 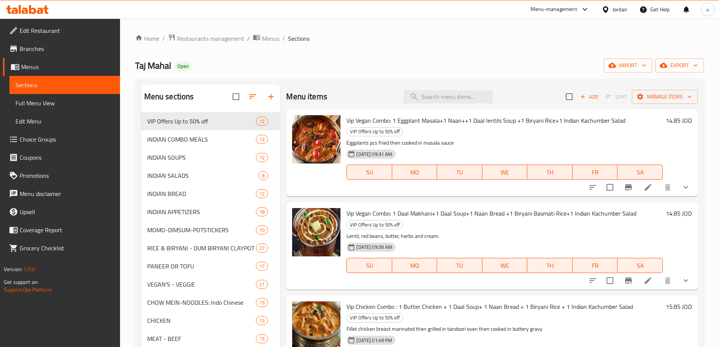 What do you see at coordinates (201, 230) in the screenshot?
I see `div: MOMO-DIMSUM-POTSTICKERS` at bounding box center [201, 230].